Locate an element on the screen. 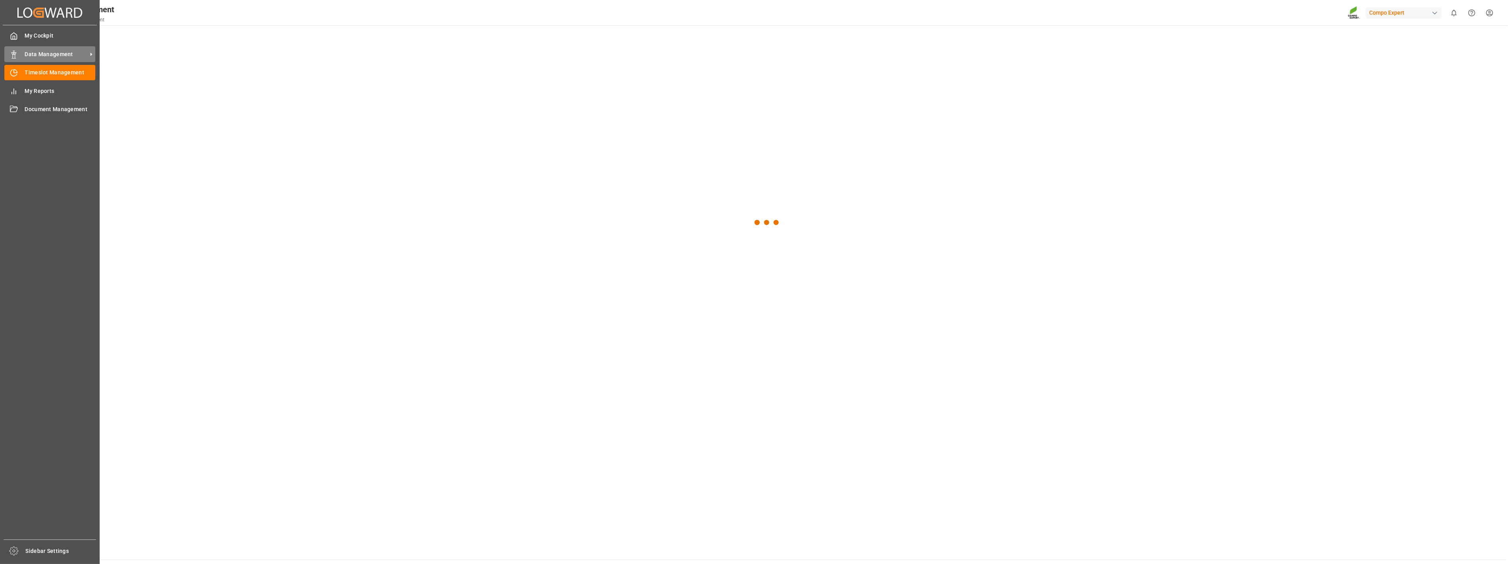  a: My Cockpit is located at coordinates (50, 36).